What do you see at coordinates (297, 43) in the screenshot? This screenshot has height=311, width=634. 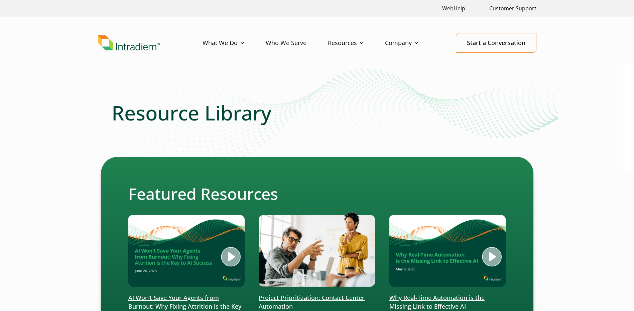 I see `a: Who We Serve` at bounding box center [297, 43].